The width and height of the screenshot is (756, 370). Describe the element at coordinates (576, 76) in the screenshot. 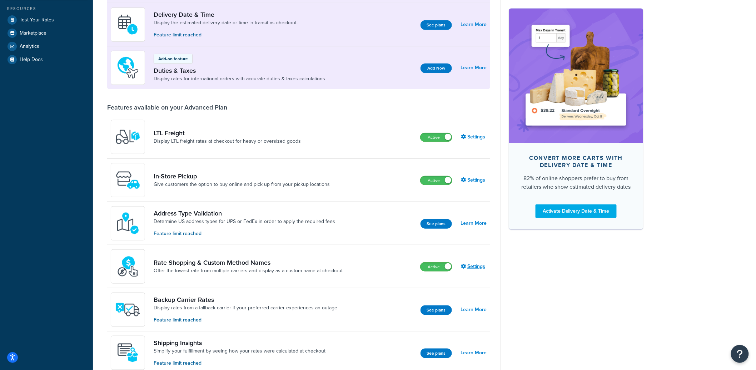

I see `img: feature-image-ddt-36eae7f7280da8017bfb280eaccd9c446f90b1fe08728e4019434db127062ab4.png` at that location.